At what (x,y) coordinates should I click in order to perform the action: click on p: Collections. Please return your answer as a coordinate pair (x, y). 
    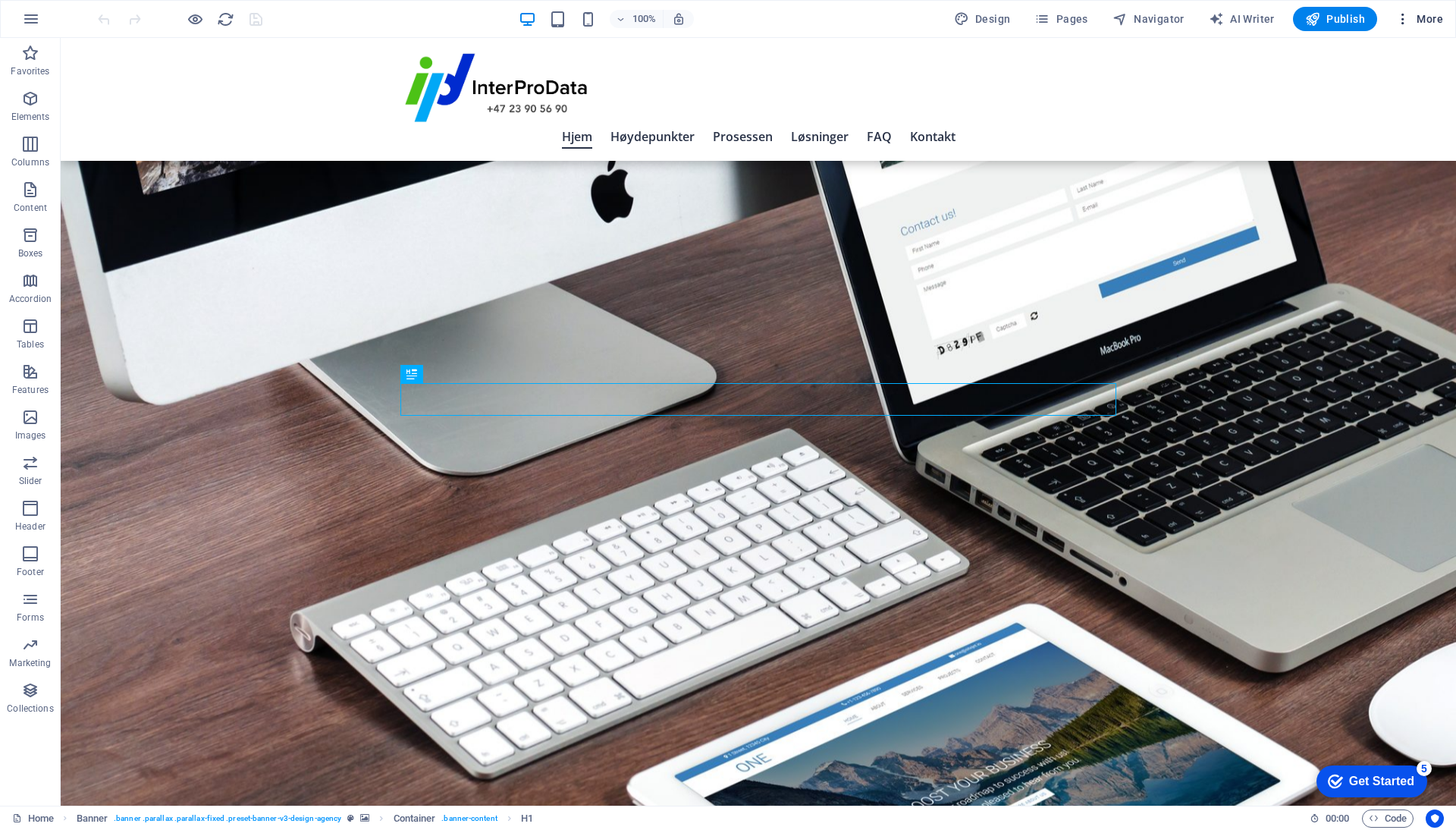
    Looking at the image, I should click on (30, 708).